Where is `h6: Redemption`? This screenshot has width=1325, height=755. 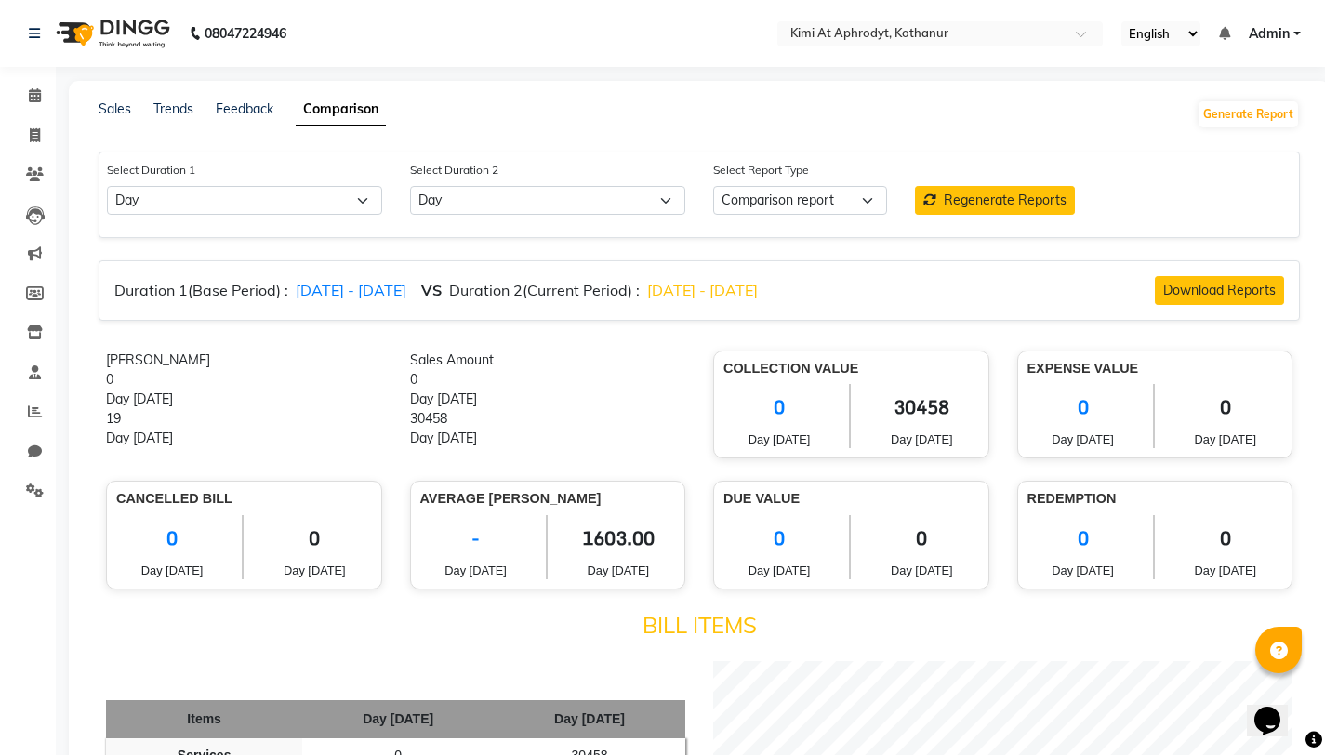 h6: Redemption is located at coordinates (1155, 499).